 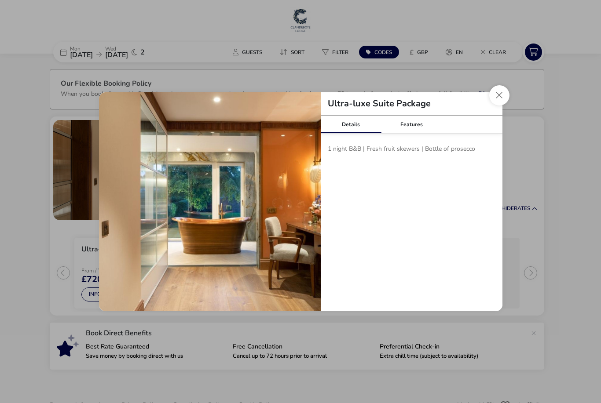 I want to click on button: Close modal, so click(x=499, y=95).